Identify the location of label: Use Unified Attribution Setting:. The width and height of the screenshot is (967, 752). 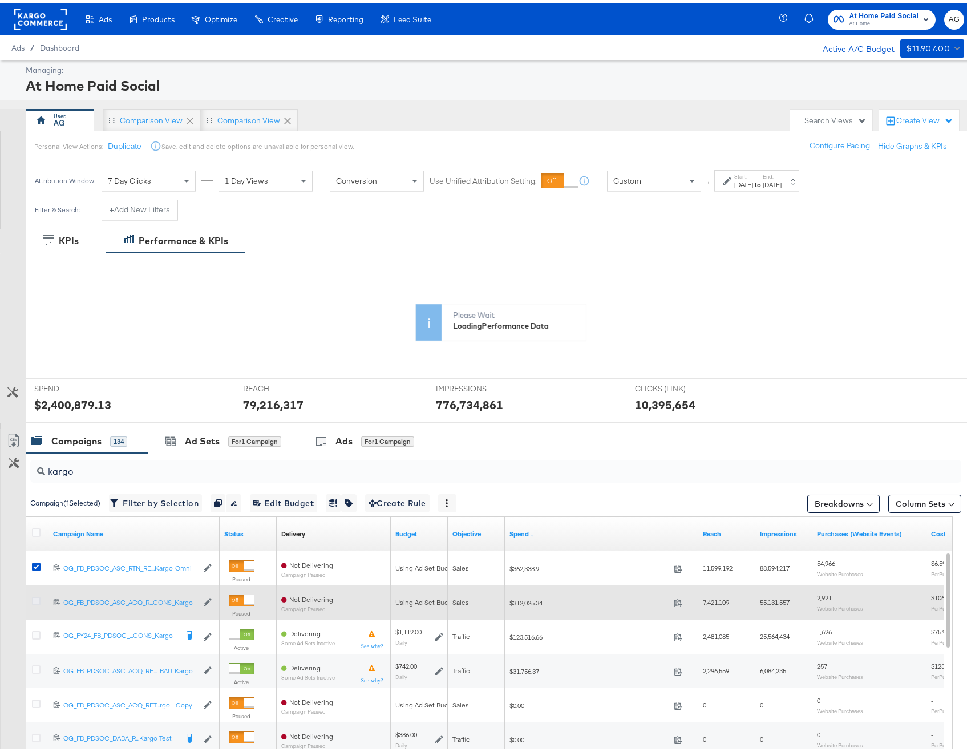
(483, 177).